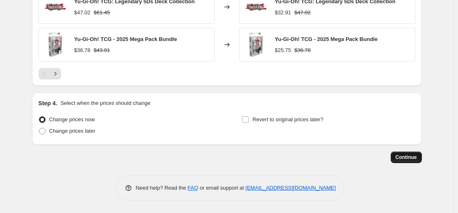 This screenshot has height=213, width=458. What do you see at coordinates (48, 103) in the screenshot?
I see `h2: Step 4.` at bounding box center [48, 103].